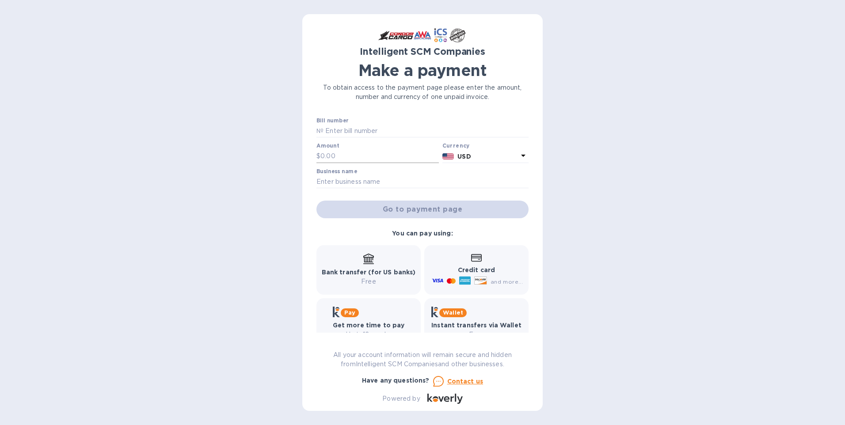 The image size is (845, 425). Describe the element at coordinates (464, 156) in the screenshot. I see `b: USD` at that location.